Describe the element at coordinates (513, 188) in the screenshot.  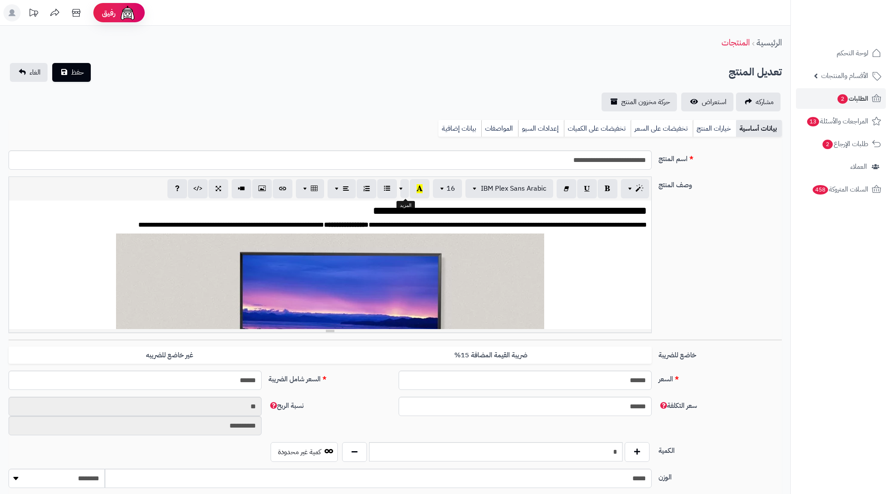
I see `span: IBM Plex Sans Arabic` at that location.